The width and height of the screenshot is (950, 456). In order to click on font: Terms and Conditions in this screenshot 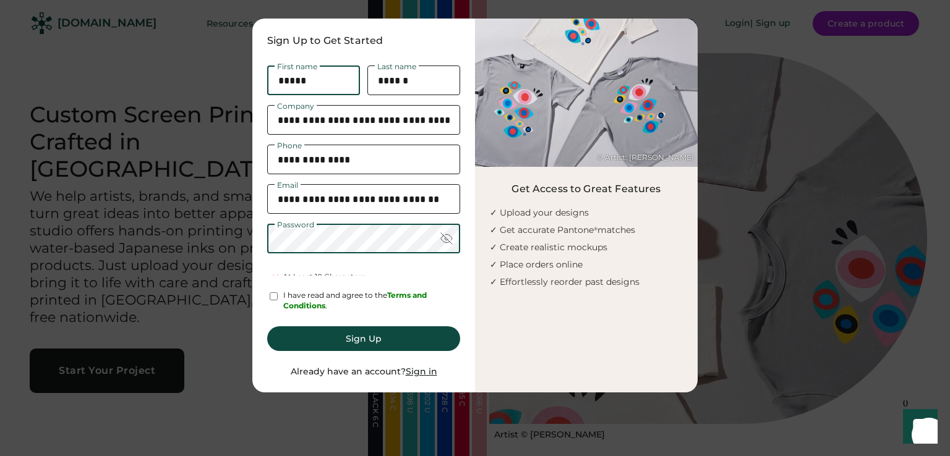, I will do `click(356, 301)`.